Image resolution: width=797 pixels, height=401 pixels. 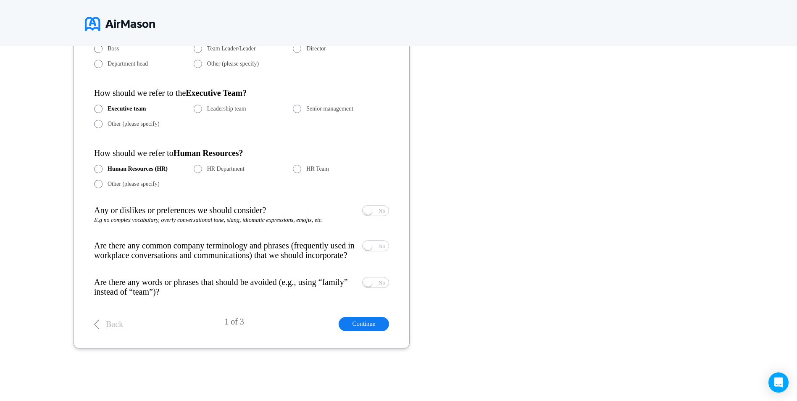 I want to click on span: Director, so click(x=316, y=49).